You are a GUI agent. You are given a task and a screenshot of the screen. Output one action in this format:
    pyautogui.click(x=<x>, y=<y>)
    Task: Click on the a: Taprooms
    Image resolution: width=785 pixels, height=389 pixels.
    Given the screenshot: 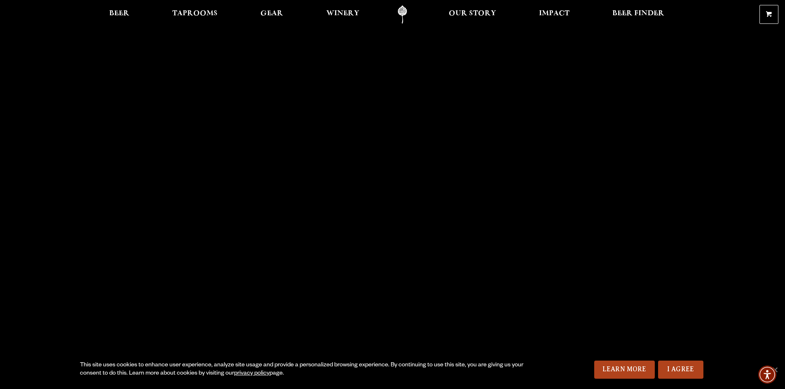 What is the action you would take?
    pyautogui.click(x=195, y=14)
    